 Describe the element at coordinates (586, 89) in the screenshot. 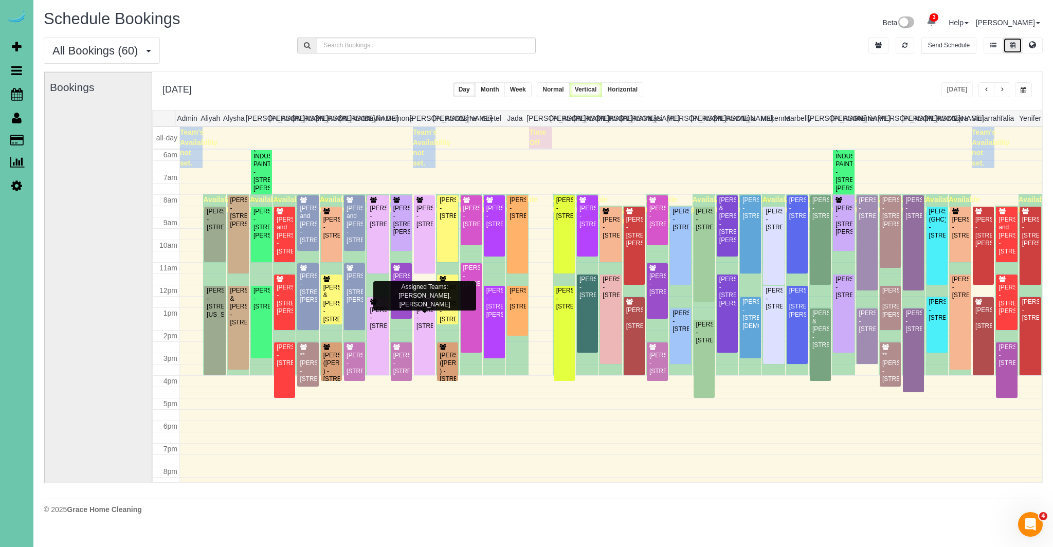

I see `button: Vertical` at that location.